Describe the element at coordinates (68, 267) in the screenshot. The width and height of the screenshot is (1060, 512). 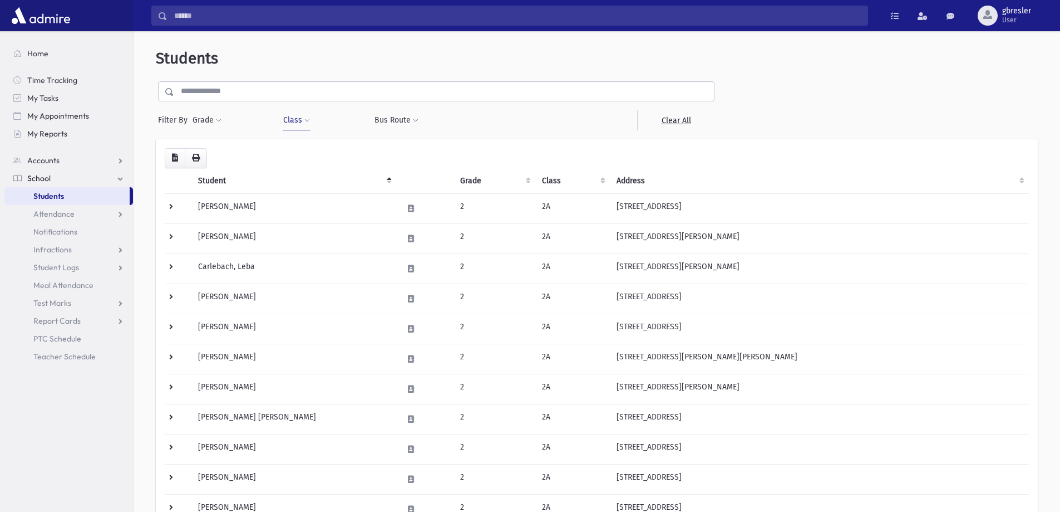
I see `a: Student Logs` at that location.